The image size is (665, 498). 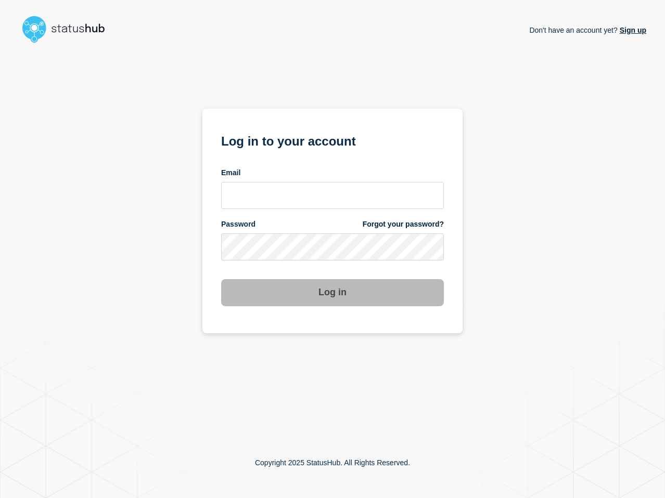 What do you see at coordinates (332, 293) in the screenshot?
I see `button: Log in` at bounding box center [332, 293].